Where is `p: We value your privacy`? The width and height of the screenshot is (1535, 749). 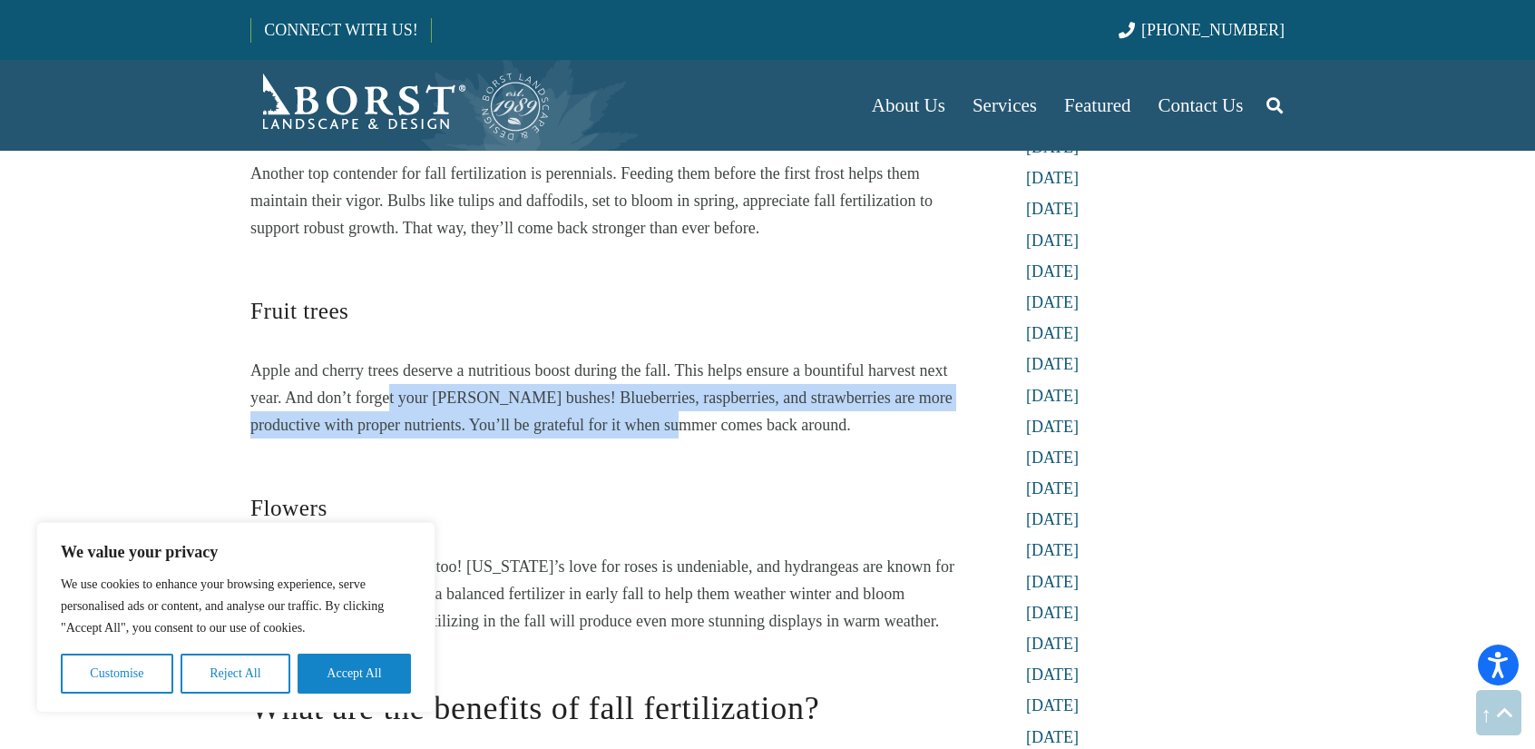 p: We value your privacy is located at coordinates (236, 552).